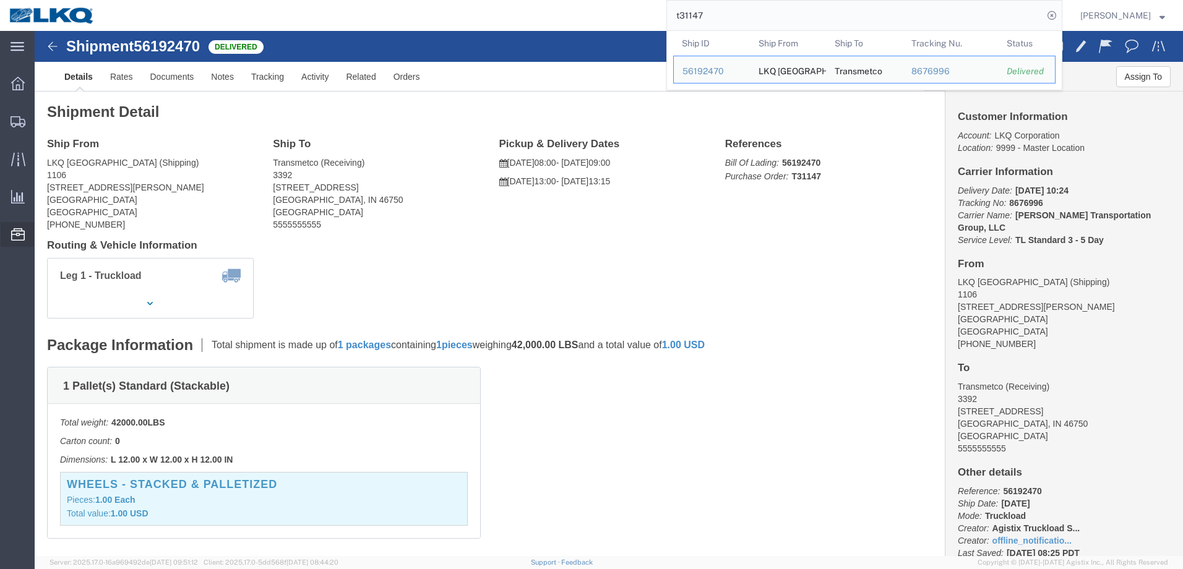 This screenshot has height=569, width=1183. Describe the element at coordinates (124, 563) in the screenshot. I see `span: Server: 2025.17.0-16a969492de` at that location.